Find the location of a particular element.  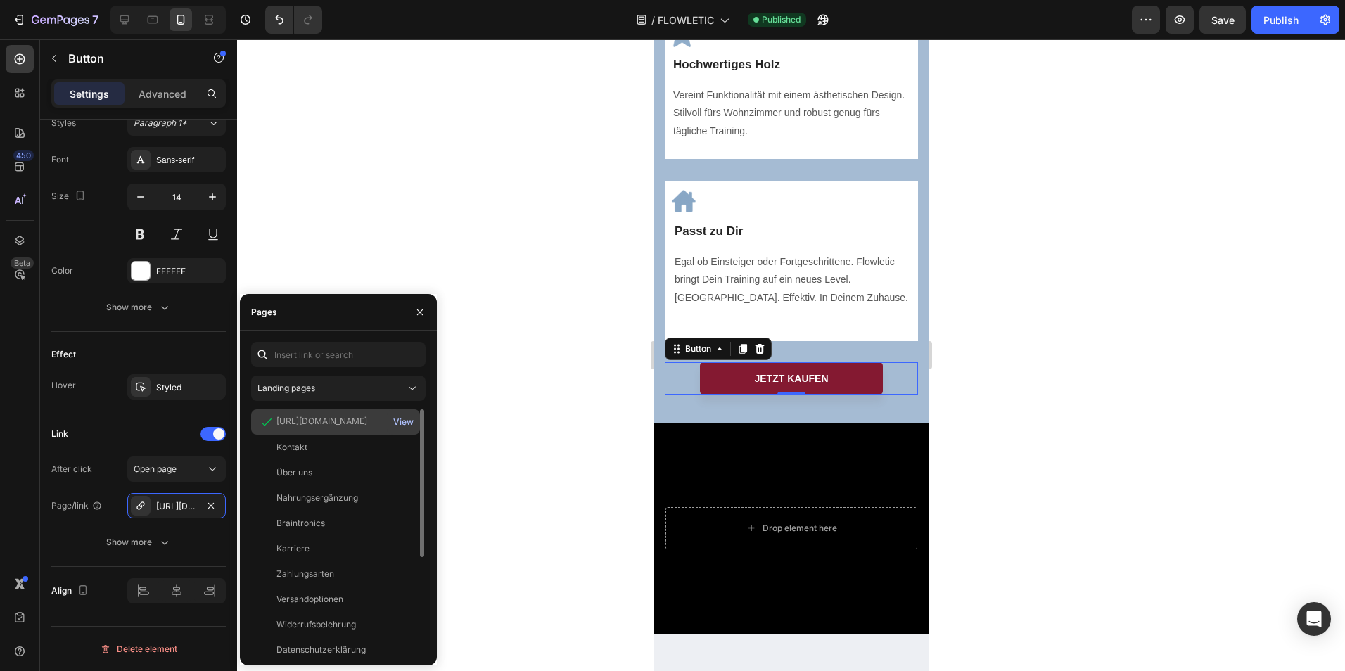

div: Size is located at coordinates (70, 196).